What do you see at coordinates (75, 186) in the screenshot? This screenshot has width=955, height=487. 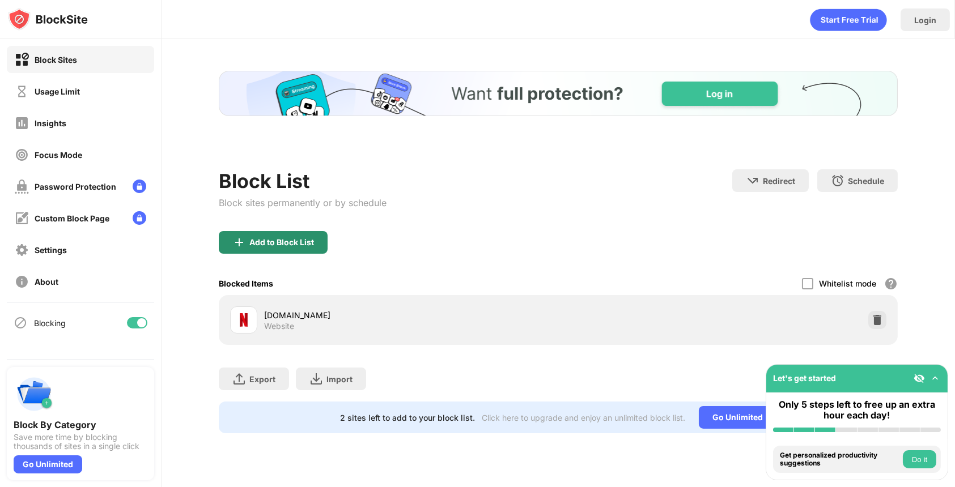 I see `div: Password Protection` at bounding box center [75, 186].